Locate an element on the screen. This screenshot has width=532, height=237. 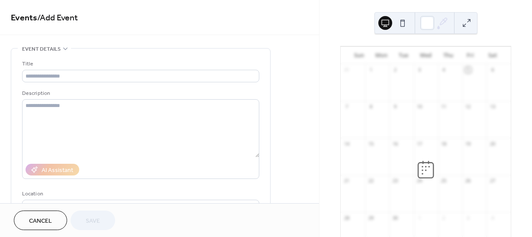
span: Event details is located at coordinates (41, 49).